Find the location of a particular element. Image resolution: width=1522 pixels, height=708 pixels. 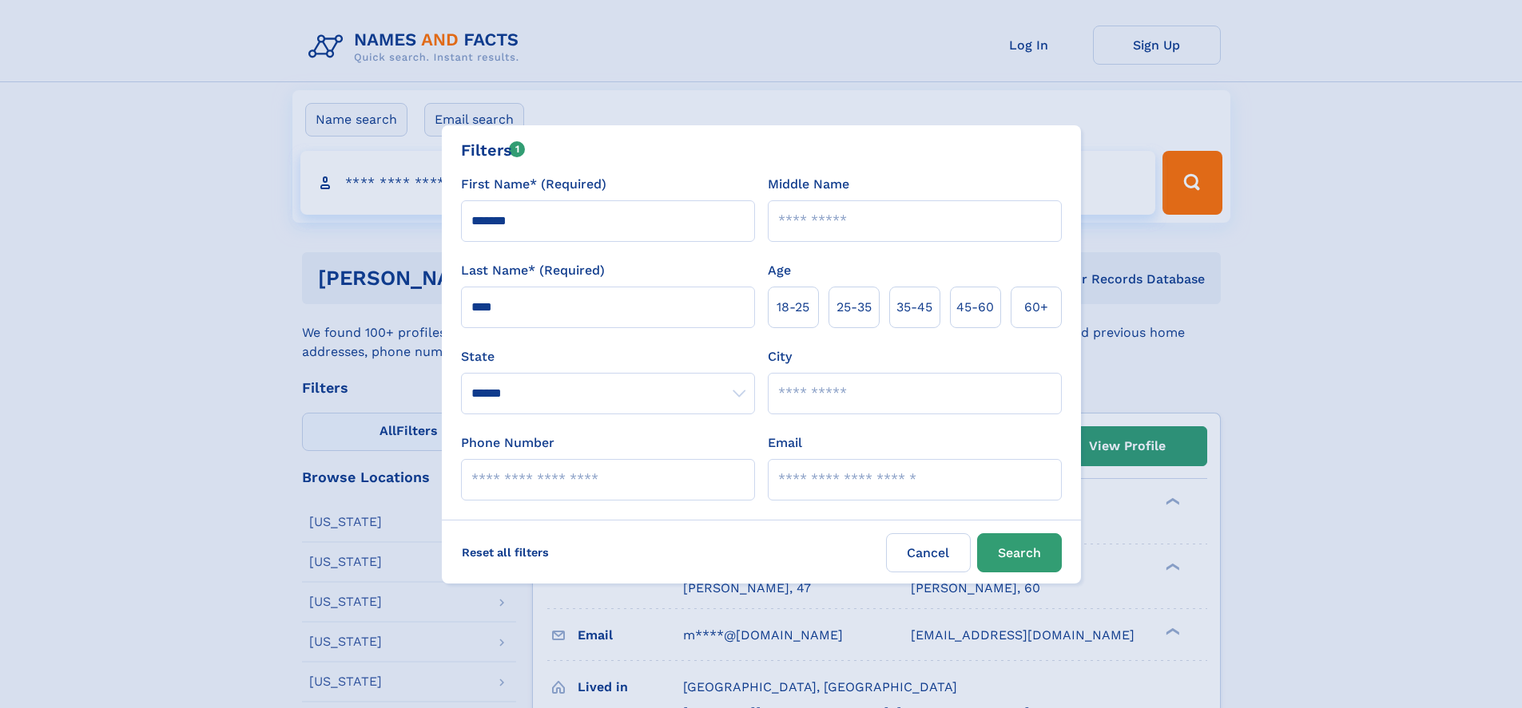

span: 35‑45 is located at coordinates (914, 308).